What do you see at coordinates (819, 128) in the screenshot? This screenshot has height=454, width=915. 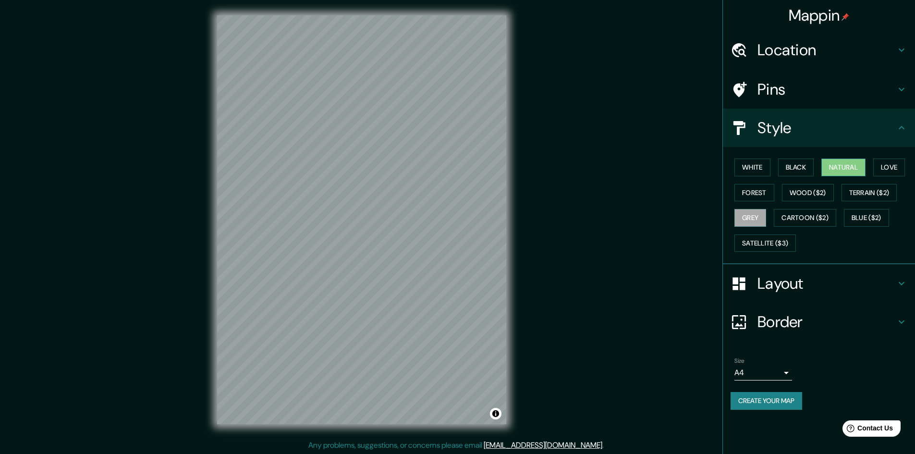 I see `div: Style` at bounding box center [819, 128].